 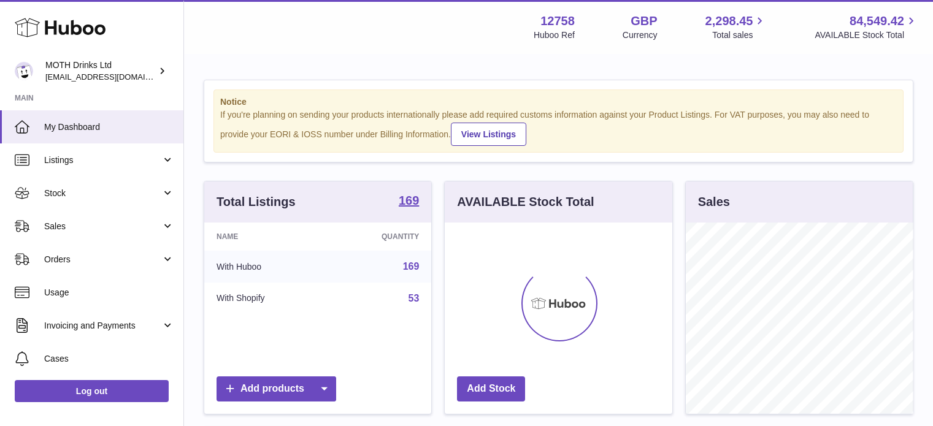 What do you see at coordinates (409, 201) in the screenshot?
I see `strong: 169` at bounding box center [409, 201].